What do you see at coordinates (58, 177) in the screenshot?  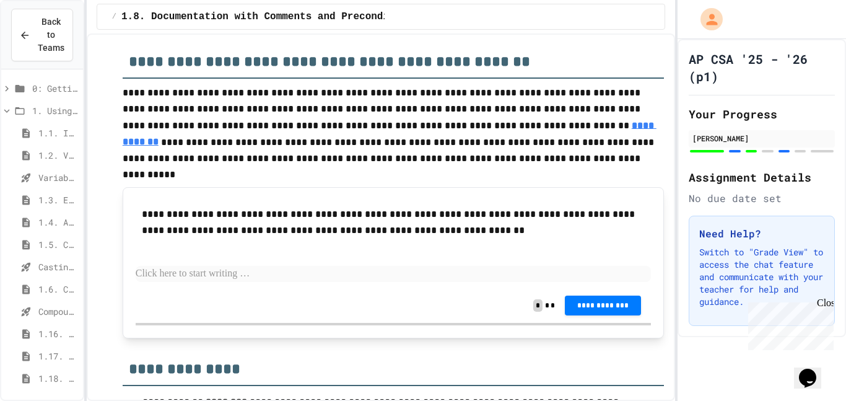 I see `span: Variables and Data Types - Quiz` at bounding box center [58, 177].